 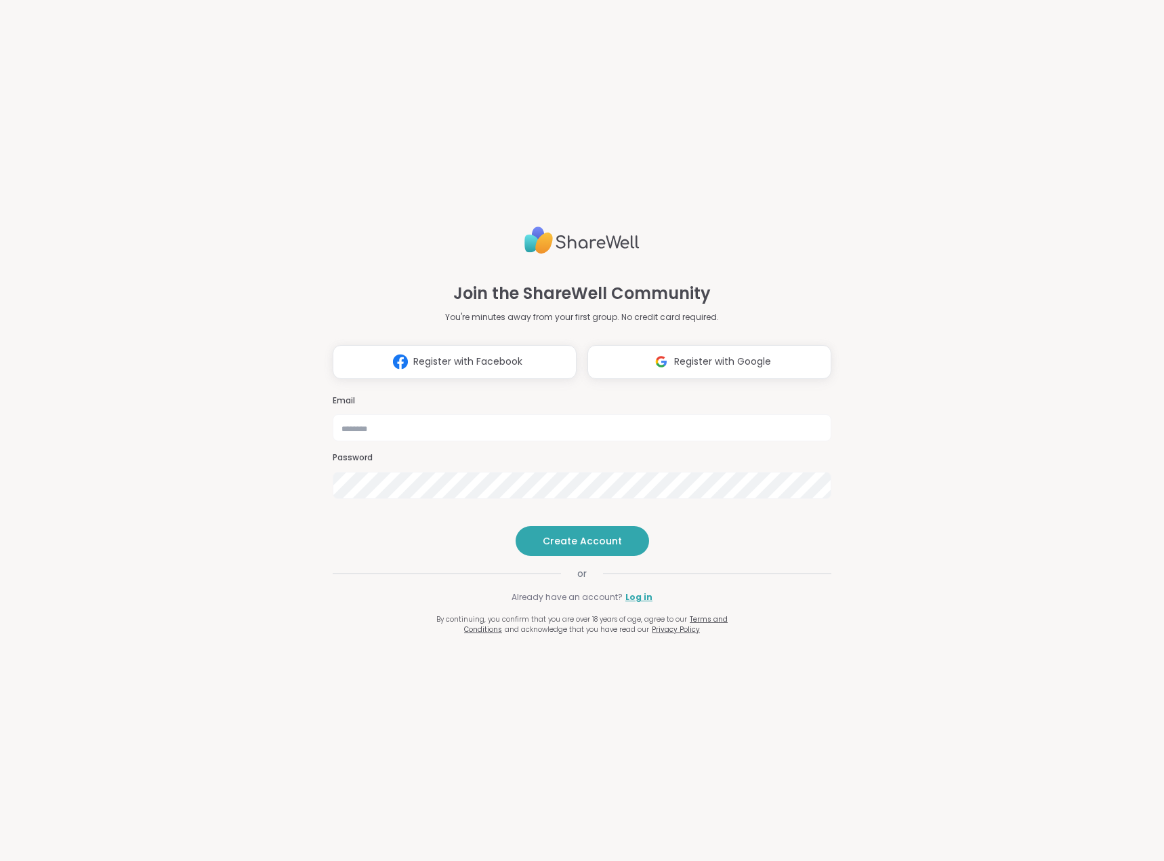 What do you see at coordinates (582, 240) in the screenshot?
I see `img: ShareWell Logo` at bounding box center [582, 240].